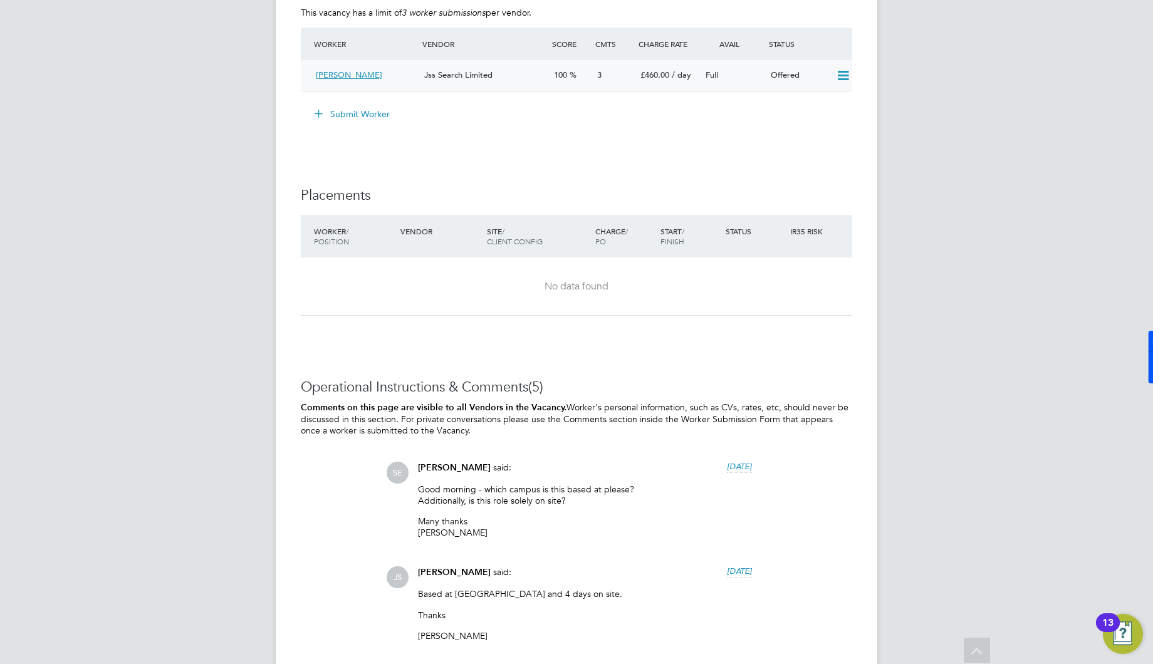  I want to click on div: Score, so click(570, 44).